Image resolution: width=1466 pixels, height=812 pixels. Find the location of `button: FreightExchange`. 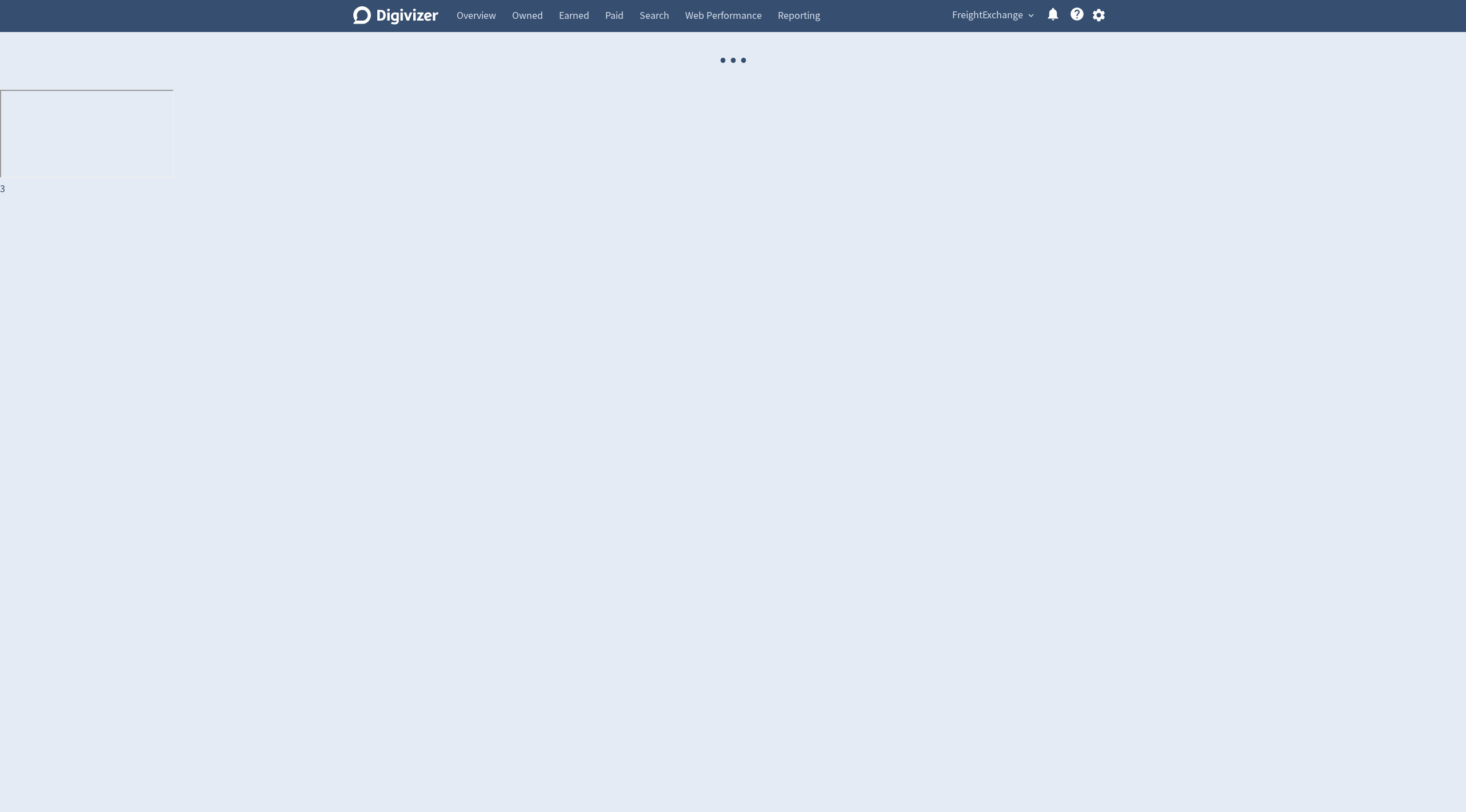

button: FreightExchange is located at coordinates (992, 16).